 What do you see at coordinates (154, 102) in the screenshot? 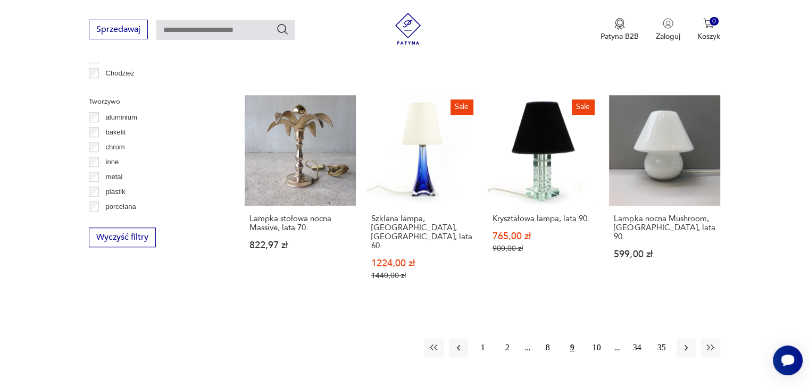
I see `p: Tworzywo` at bounding box center [154, 102].